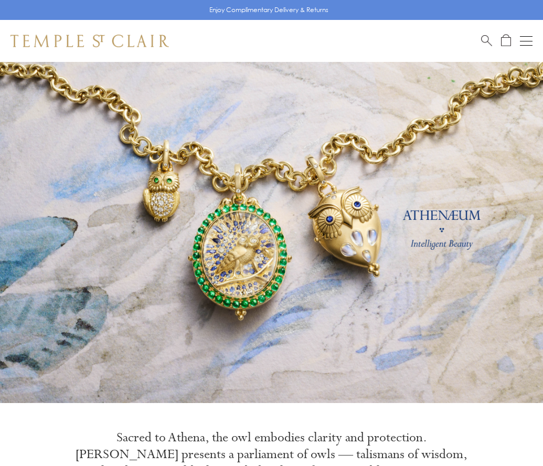 This screenshot has width=543, height=466. I want to click on button: Open navigation, so click(527, 41).